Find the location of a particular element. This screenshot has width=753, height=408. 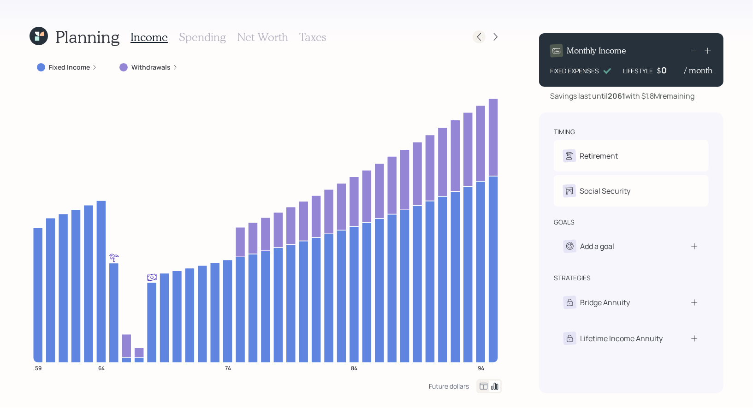

h3: Spending is located at coordinates (202, 37).